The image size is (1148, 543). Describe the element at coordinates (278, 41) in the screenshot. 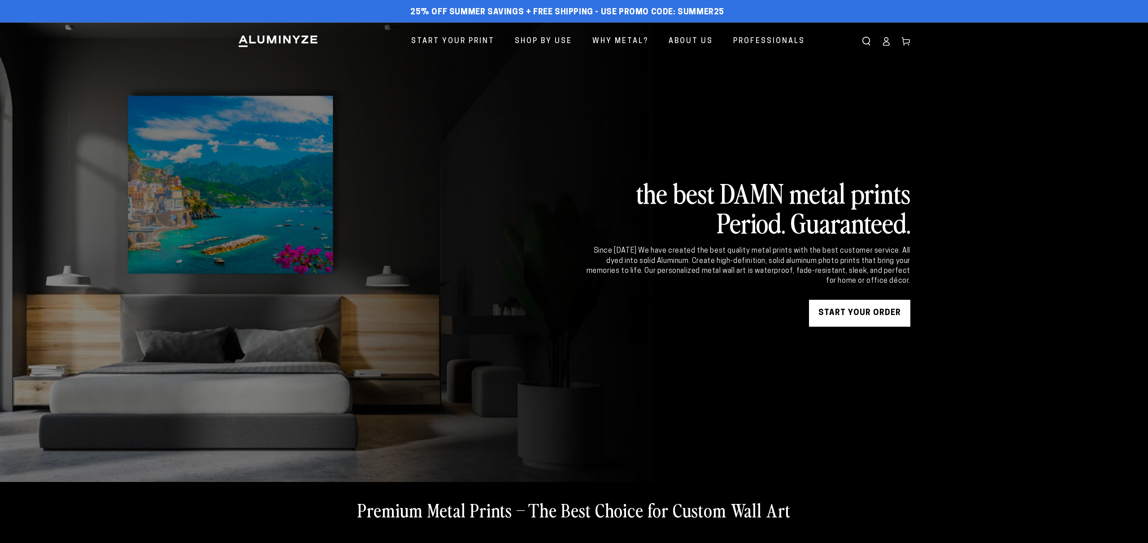

I see `img: Aluminyze` at that location.